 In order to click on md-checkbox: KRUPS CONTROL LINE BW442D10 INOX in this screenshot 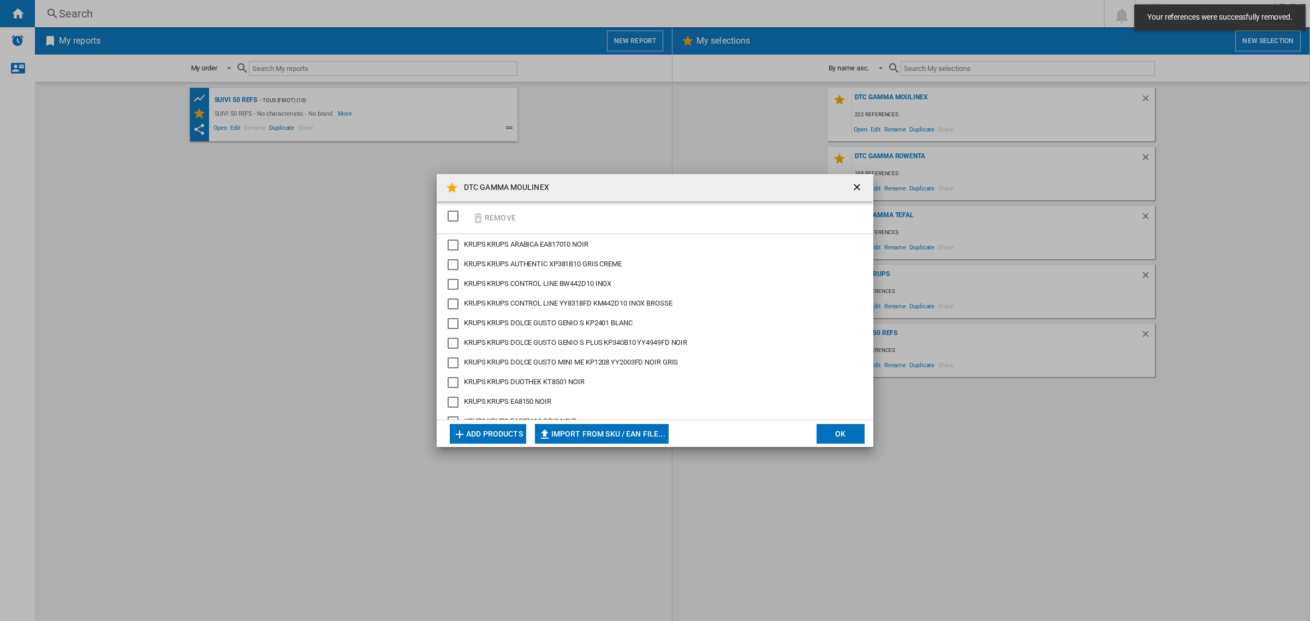, I will do `click(650, 284)`.